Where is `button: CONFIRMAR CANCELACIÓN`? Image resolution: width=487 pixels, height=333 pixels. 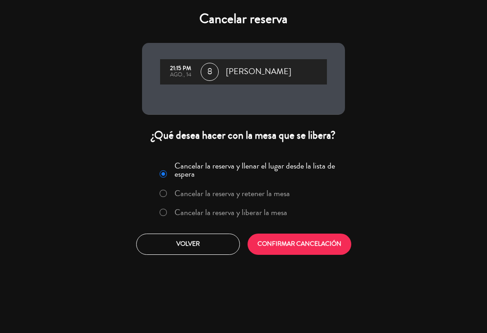
button: CONFIRMAR CANCELACIÓN is located at coordinates (300, 244).